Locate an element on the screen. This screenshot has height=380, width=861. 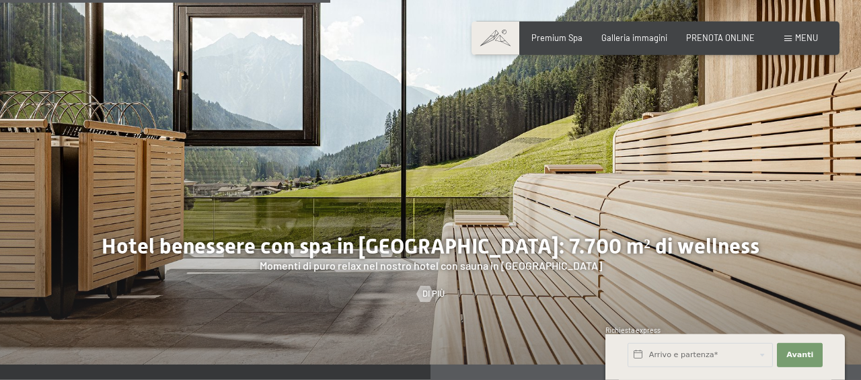
span: Di più is located at coordinates (433, 294).